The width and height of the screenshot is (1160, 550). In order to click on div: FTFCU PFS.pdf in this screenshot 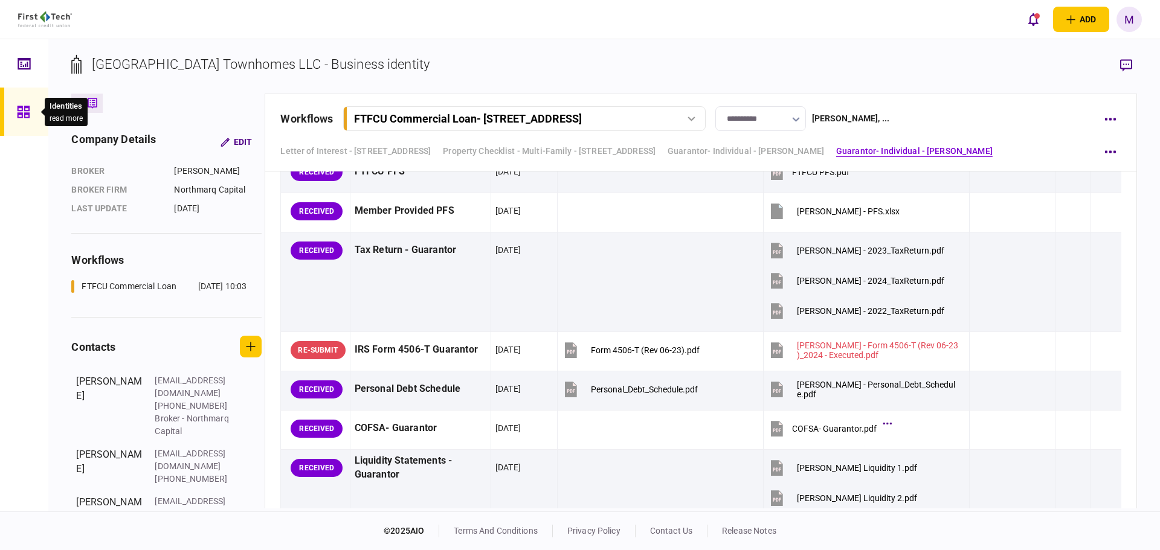, I will do `click(820, 172)`.